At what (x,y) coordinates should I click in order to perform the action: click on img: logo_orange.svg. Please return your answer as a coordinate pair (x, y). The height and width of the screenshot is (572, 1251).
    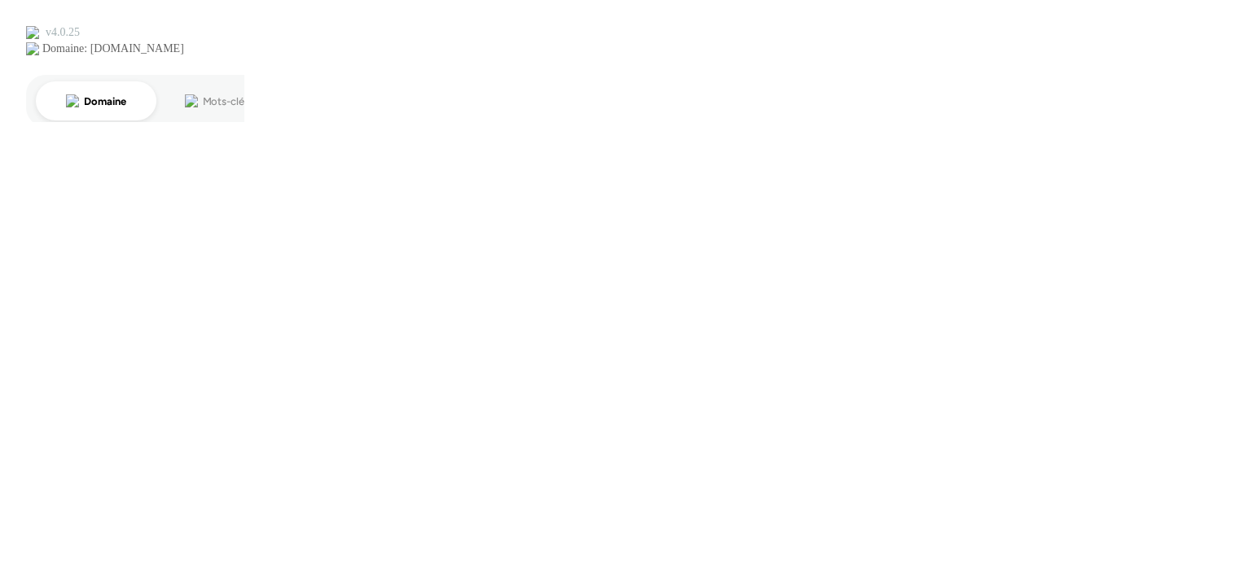
    Looking at the image, I should click on (33, 33).